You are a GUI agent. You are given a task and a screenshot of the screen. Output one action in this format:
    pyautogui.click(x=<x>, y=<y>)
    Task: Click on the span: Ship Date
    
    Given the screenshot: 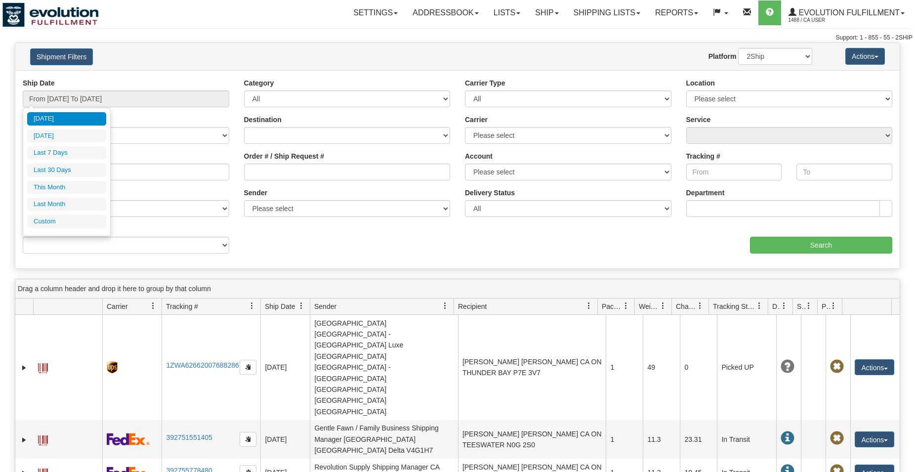 What is the action you would take?
    pyautogui.click(x=280, y=306)
    